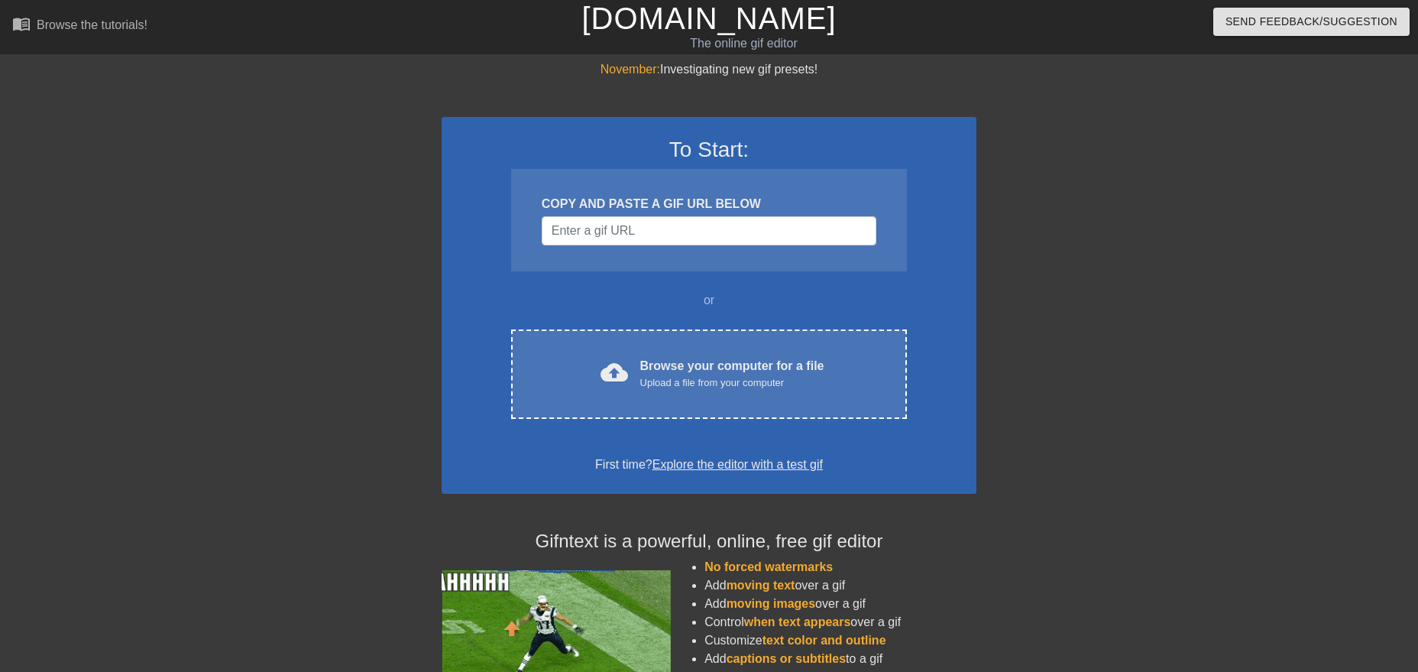 This screenshot has height=672, width=1418. Describe the element at coordinates (841, 640) in the screenshot. I see `li: Customize` at that location.